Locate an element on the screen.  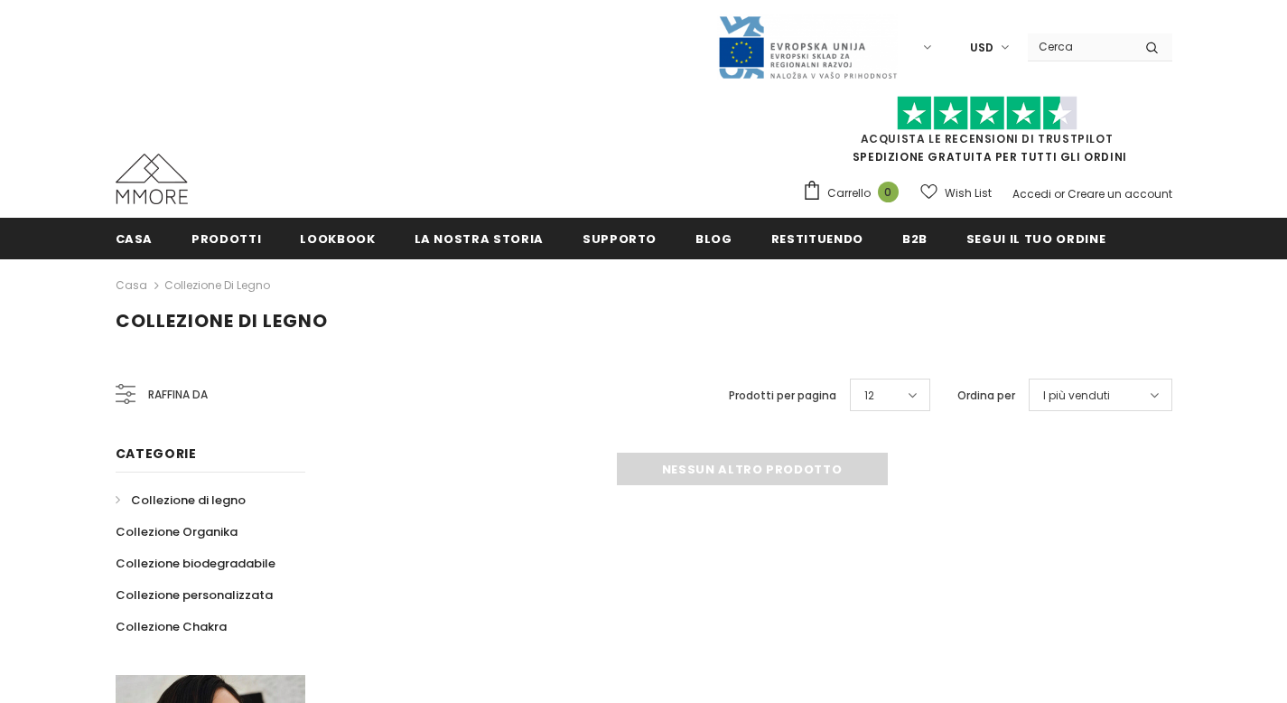
a: Lookbook is located at coordinates (337, 238).